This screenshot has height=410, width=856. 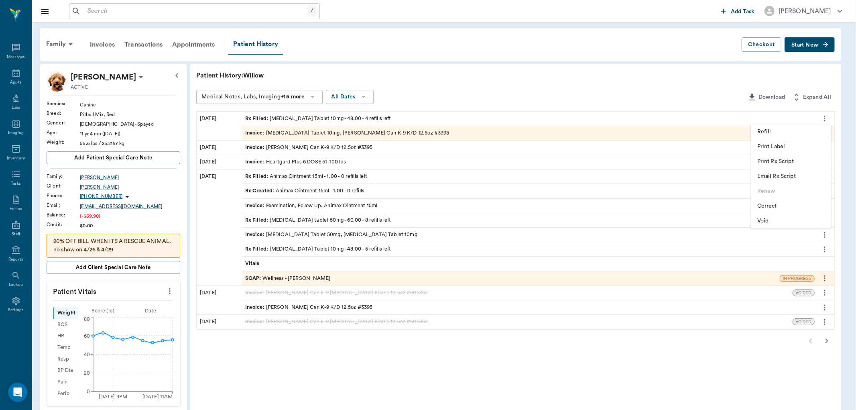 What do you see at coordinates (791, 132) in the screenshot?
I see `span: Refill` at bounding box center [791, 132].